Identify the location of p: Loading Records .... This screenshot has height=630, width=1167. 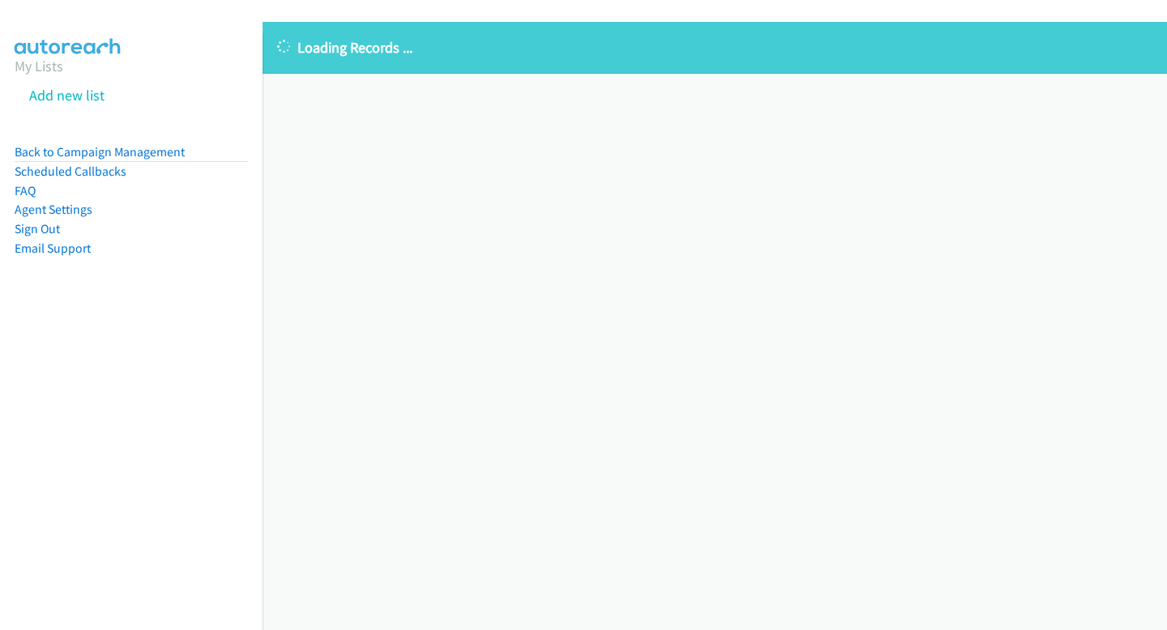
(715, 47).